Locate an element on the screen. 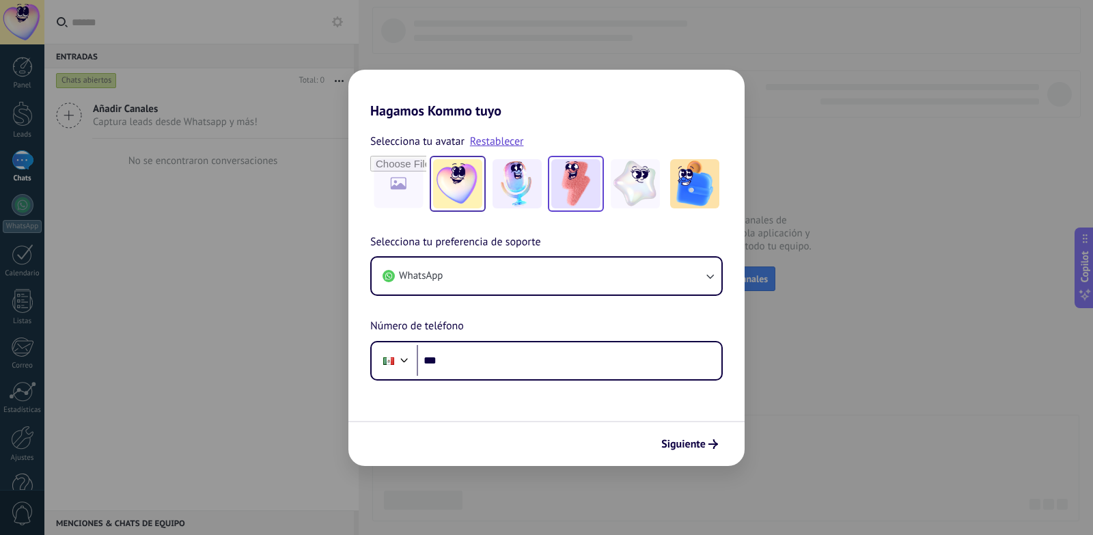  span: Siguiente is located at coordinates (683, 444).